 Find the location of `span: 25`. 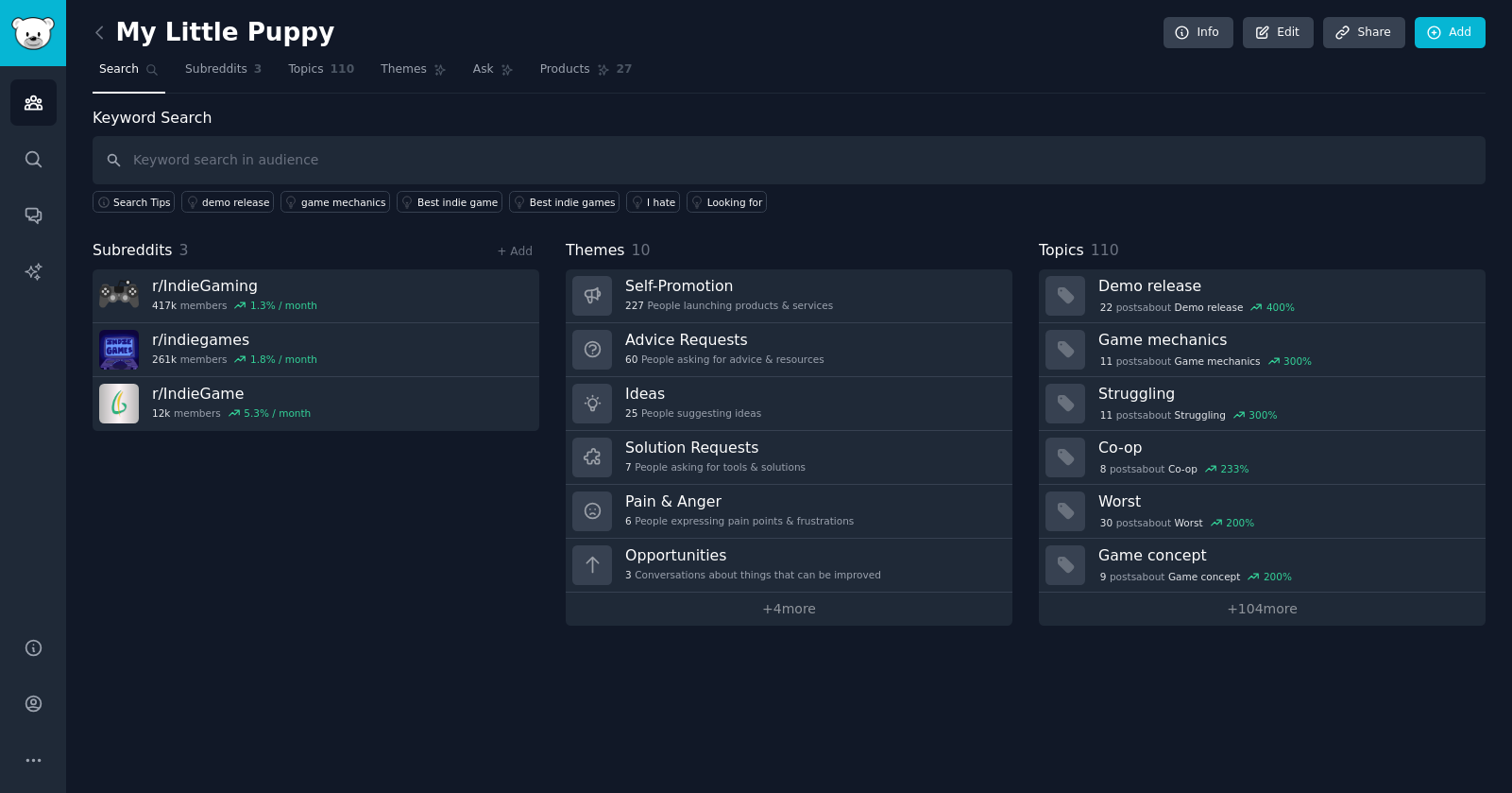

span: 25 is located at coordinates (631, 412).